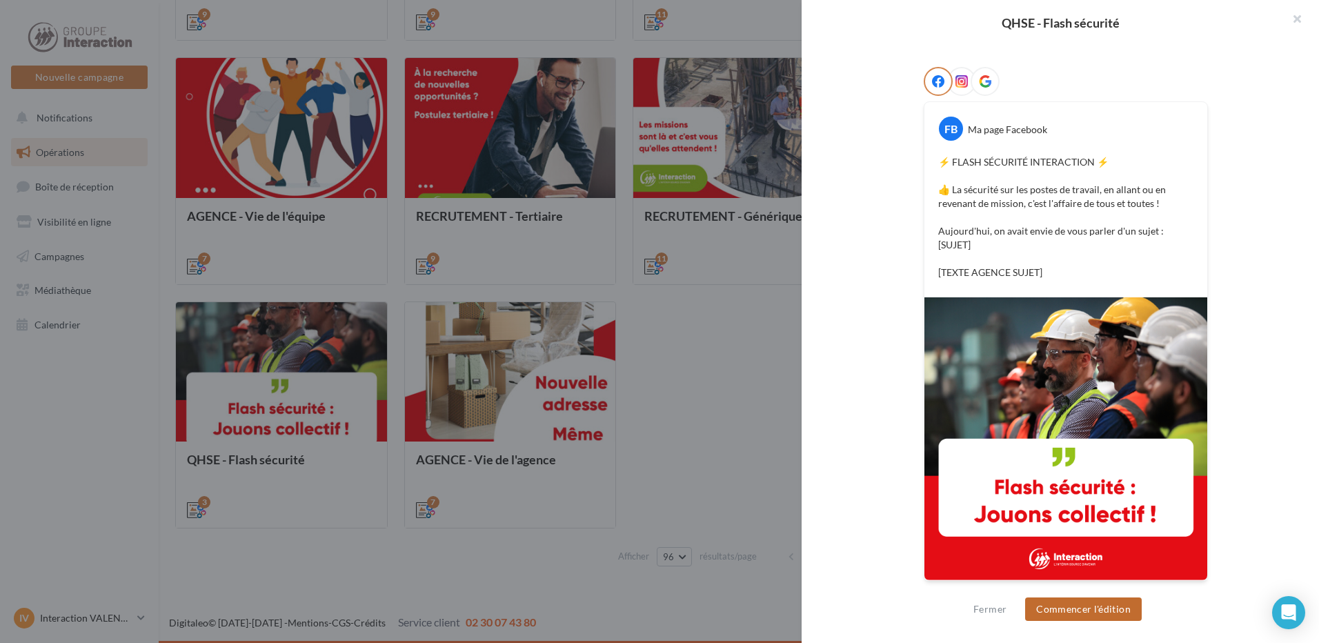  I want to click on p: ⚡️ FLASH SÉCURITÉ INTERACTION ⚡️ 👍 La sécurité sur les postes de travail, en allant ou en revenan..., so click(1066, 217).